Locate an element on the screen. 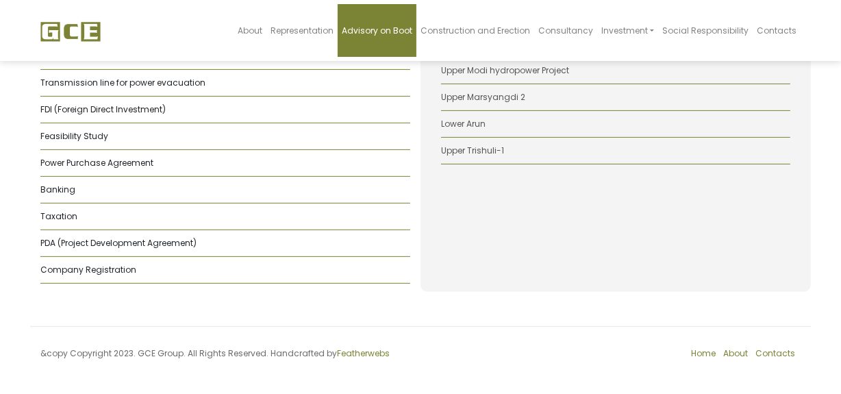 The width and height of the screenshot is (841, 394). a: Investment is located at coordinates (627, 30).